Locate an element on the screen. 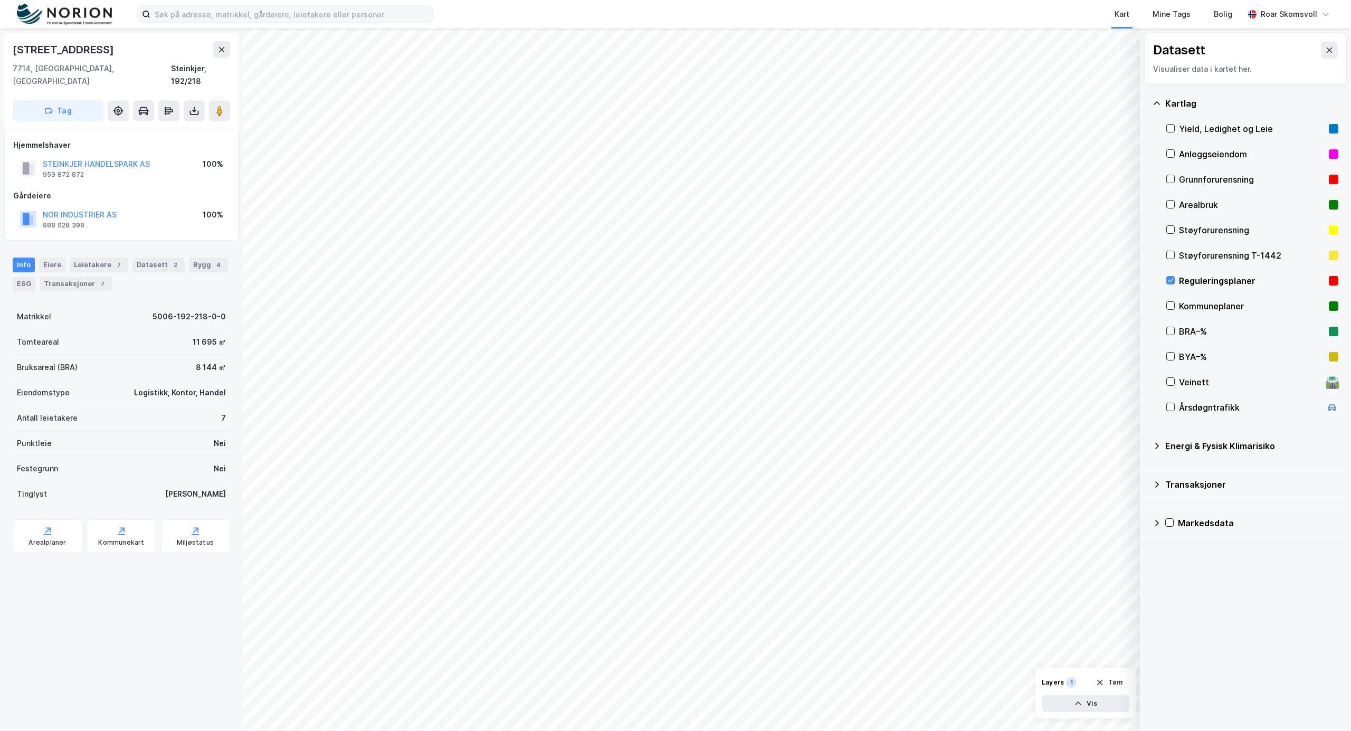  div: Kommuneplaner is located at coordinates (1252, 306).